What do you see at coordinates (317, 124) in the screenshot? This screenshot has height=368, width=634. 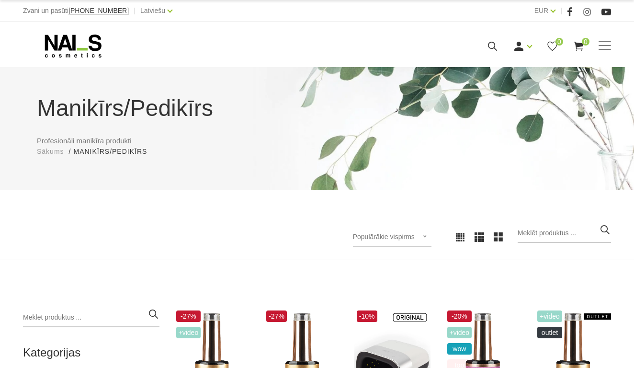 I see `div: Profesionāli manikīra produkti` at bounding box center [317, 124].